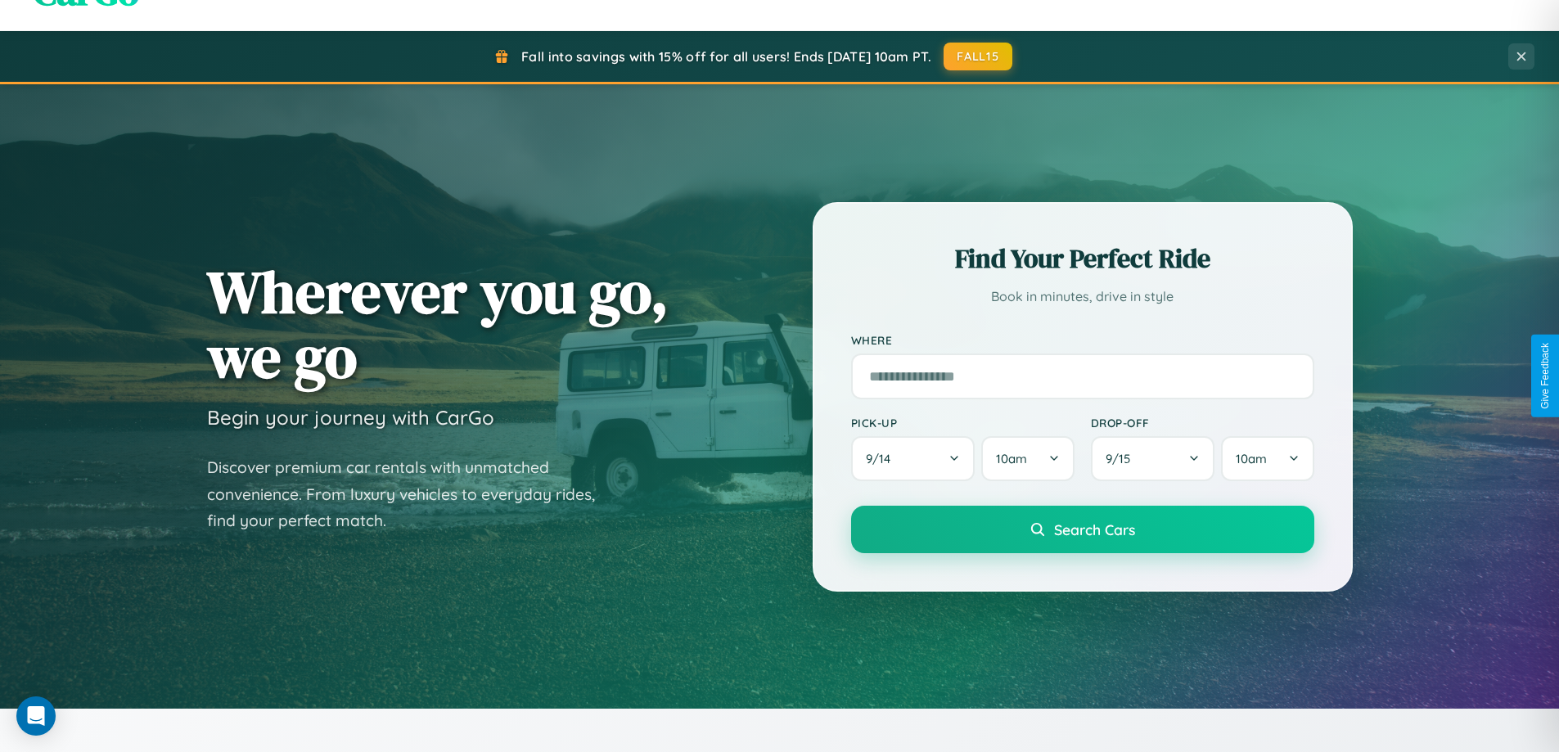 The height and width of the screenshot is (752, 1559). What do you see at coordinates (1083, 259) in the screenshot?
I see `h2: Find Your Perfect Ride` at bounding box center [1083, 259].